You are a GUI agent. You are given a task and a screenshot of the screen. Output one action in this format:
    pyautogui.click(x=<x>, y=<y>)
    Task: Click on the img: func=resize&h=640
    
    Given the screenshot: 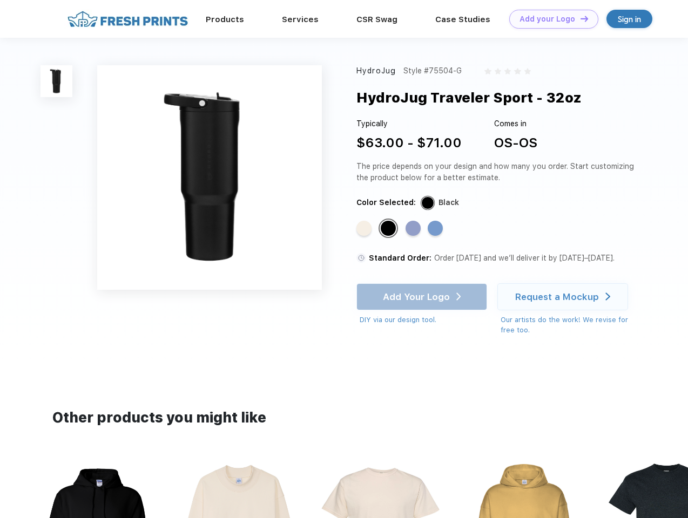 What is the action you would take?
    pyautogui.click(x=209, y=178)
    